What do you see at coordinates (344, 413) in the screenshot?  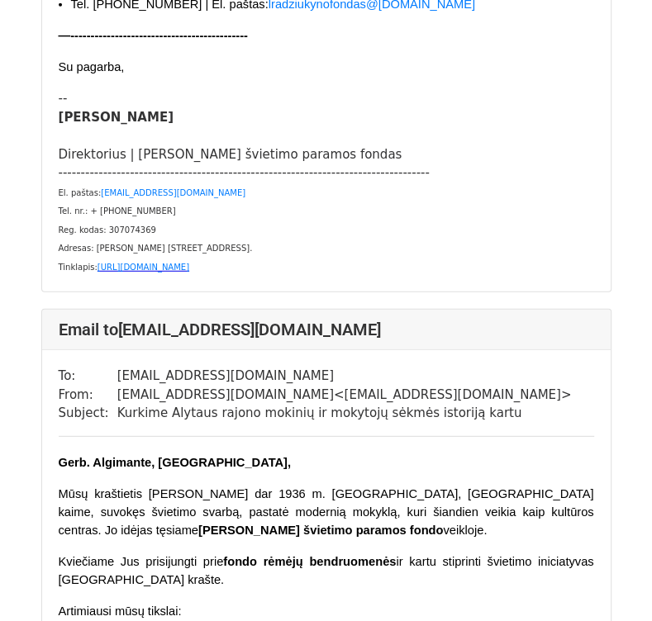 I see `td: Kurkime Alytaus rajono mokinių ir mokytojų sėkmės istoriją kartu` at bounding box center [344, 413].